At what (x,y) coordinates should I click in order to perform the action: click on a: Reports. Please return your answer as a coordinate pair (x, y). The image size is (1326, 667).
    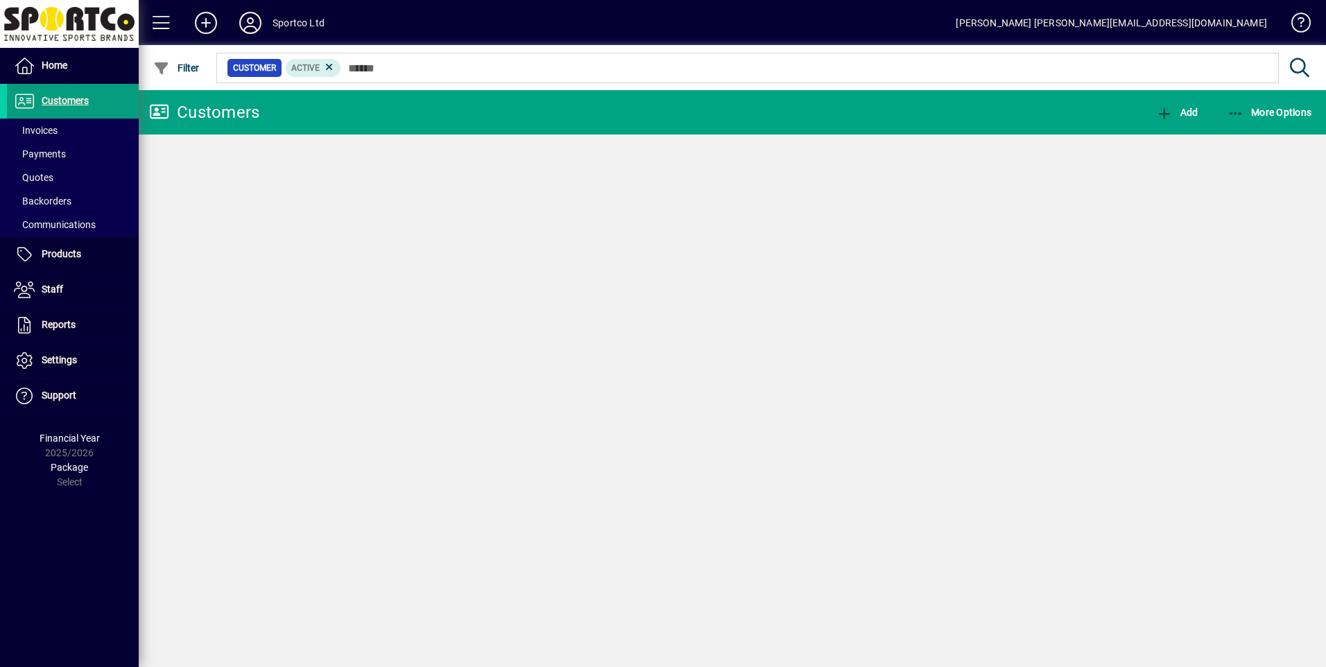
    Looking at the image, I should click on (73, 325).